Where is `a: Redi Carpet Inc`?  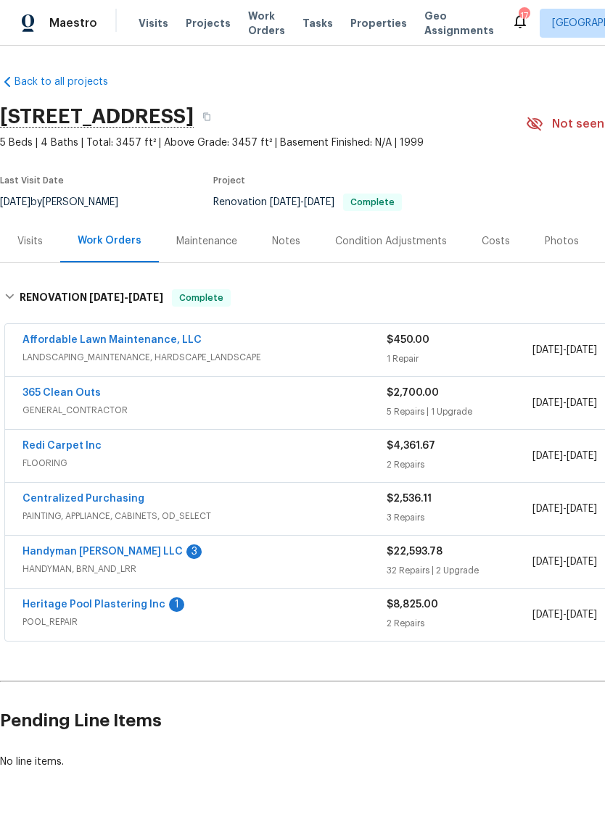 a: Redi Carpet Inc is located at coordinates (62, 446).